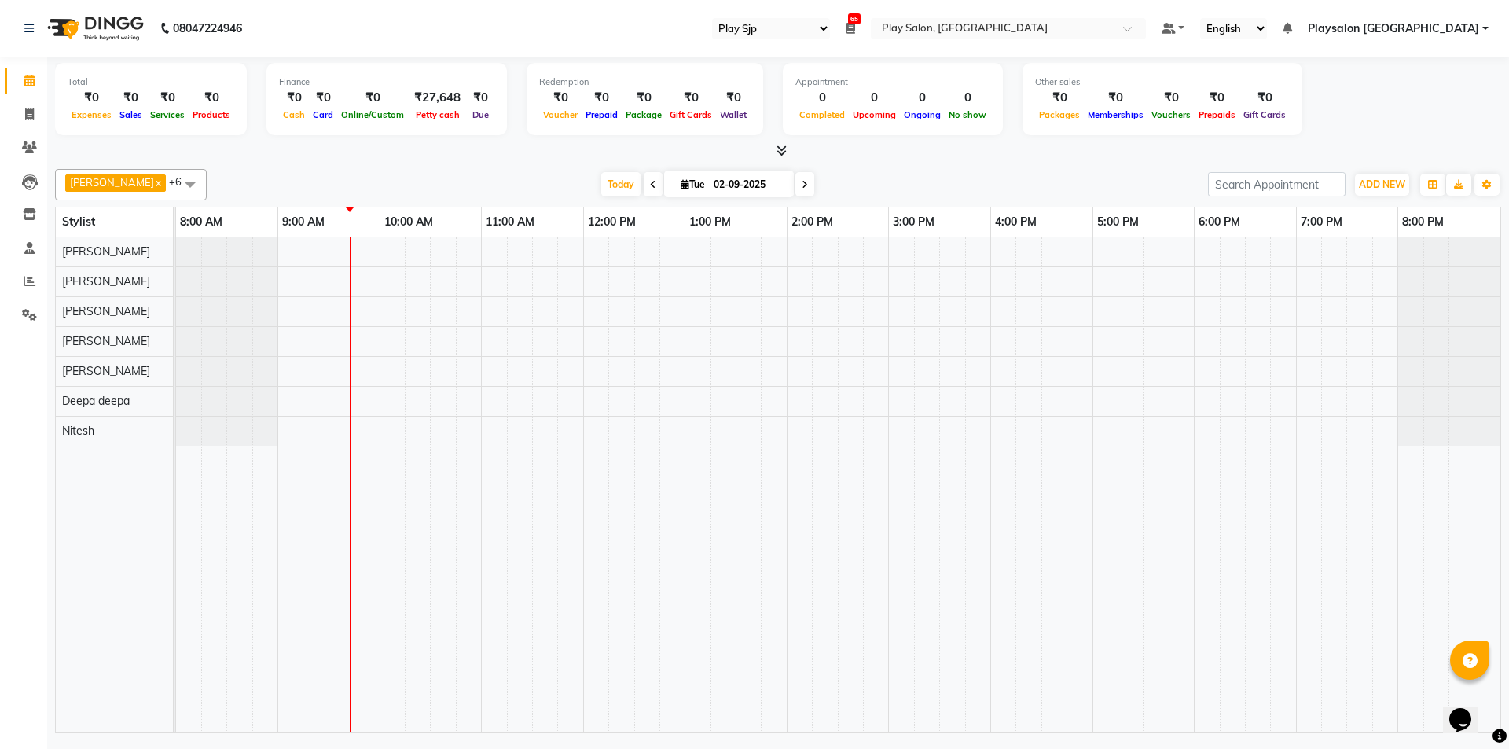 This screenshot has width=1509, height=749. Describe the element at coordinates (1115, 115) in the screenshot. I see `span: Memberships` at that location.